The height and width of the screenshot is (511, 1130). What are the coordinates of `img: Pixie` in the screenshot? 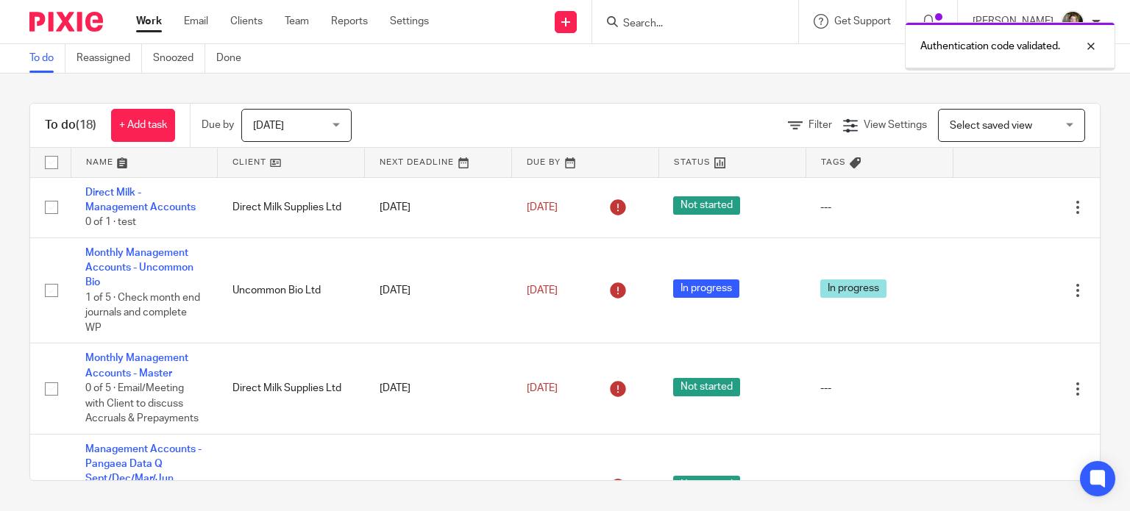 It's located at (66, 21).